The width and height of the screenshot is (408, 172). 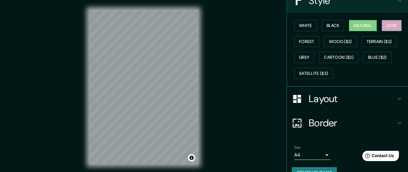 I want to click on button: Wood ($2), so click(x=340, y=41).